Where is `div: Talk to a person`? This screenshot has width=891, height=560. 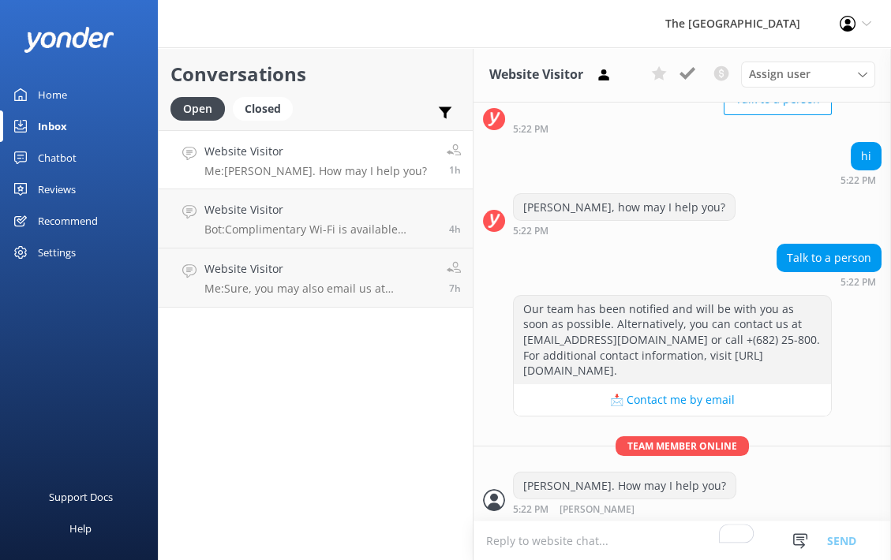
div: Talk to a person is located at coordinates (829, 258).